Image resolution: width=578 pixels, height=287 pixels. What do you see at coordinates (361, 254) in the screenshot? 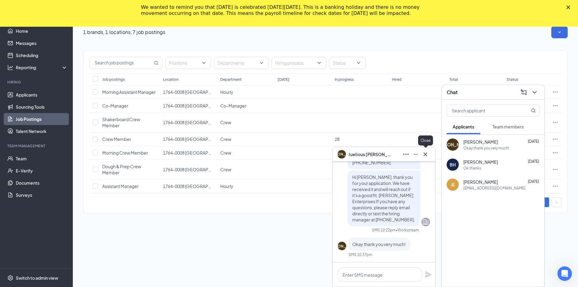
I see `div: SMS 10:37pm` at bounding box center [361, 254].